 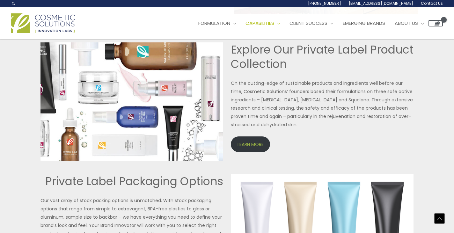 What do you see at coordinates (217, 23) in the screenshot?
I see `a: Formulation` at bounding box center [217, 23].